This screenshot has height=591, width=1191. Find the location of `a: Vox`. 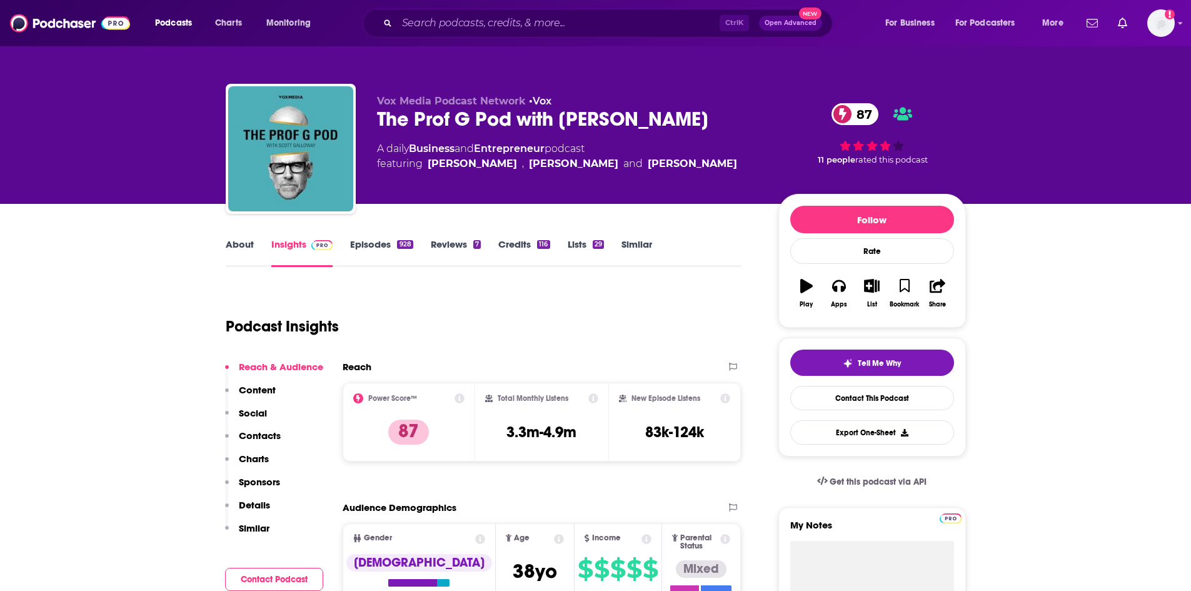

a: Vox is located at coordinates (542, 101).